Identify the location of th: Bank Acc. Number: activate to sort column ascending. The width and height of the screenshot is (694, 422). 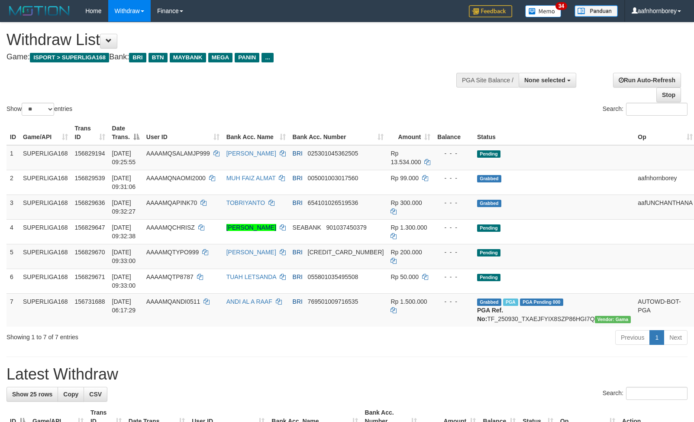
(338, 133).